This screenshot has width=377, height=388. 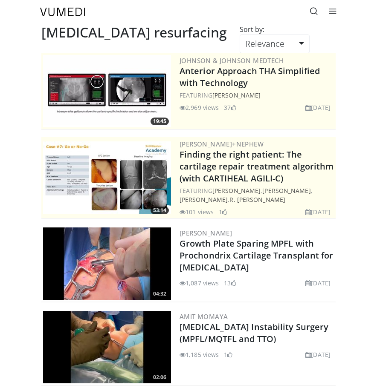 What do you see at coordinates (265, 43) in the screenshot?
I see `span: Relevance` at bounding box center [265, 43].